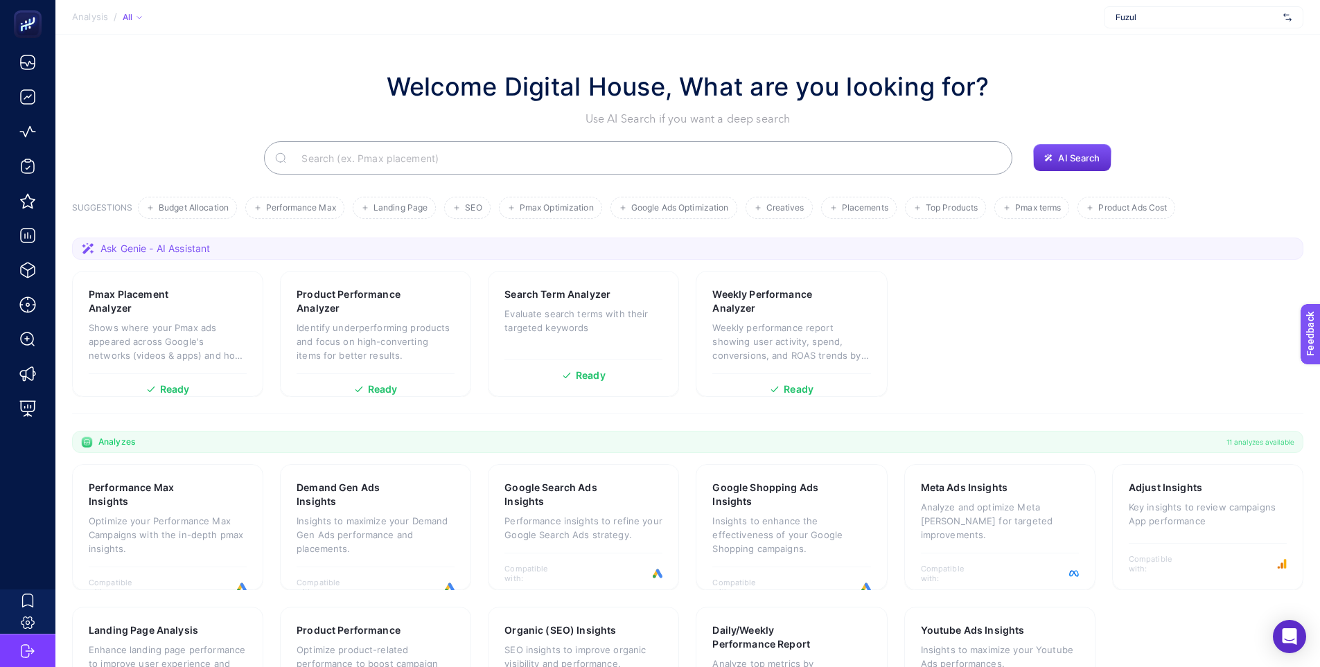 This screenshot has width=1320, height=667. I want to click on p: Key insights to review campaigns App performance, so click(1208, 514).